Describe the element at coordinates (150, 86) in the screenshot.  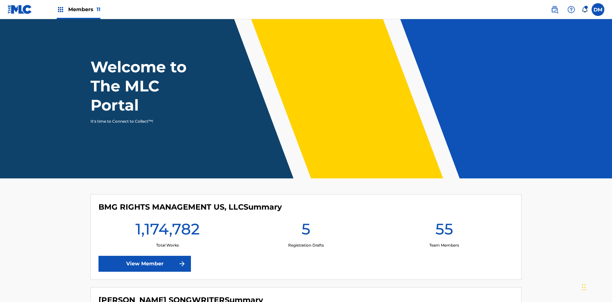
I see `h1: Welcome to The MLC Portal` at that location.